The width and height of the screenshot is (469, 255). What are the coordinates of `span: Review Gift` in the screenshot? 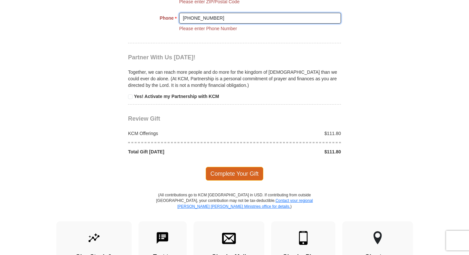 It's located at (144, 118).